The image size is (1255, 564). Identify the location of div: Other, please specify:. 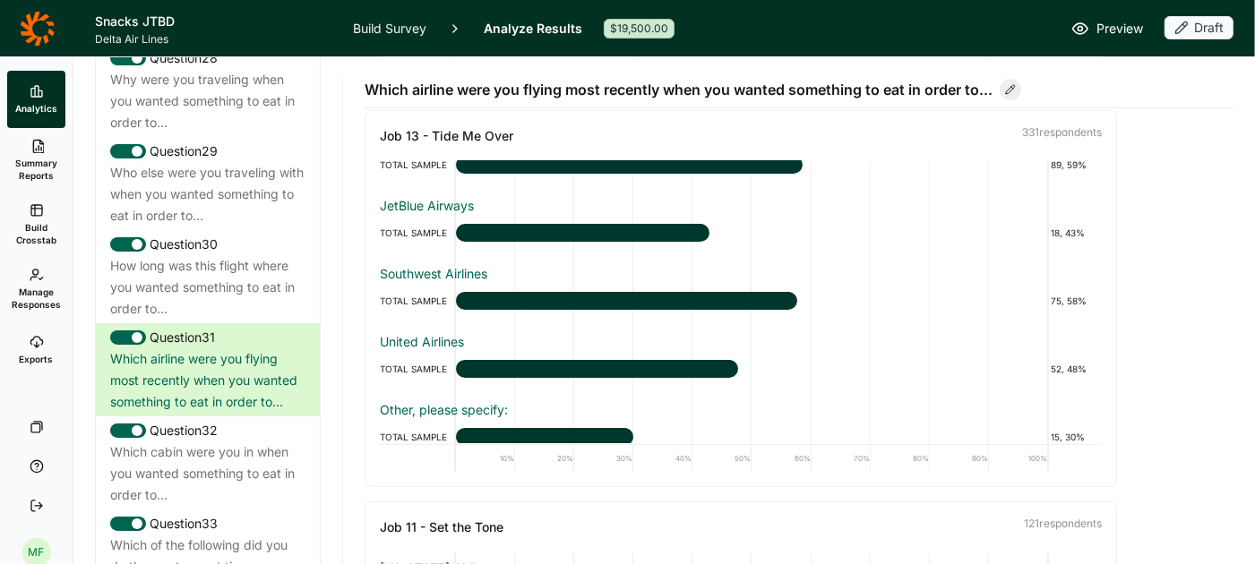
(741, 410).